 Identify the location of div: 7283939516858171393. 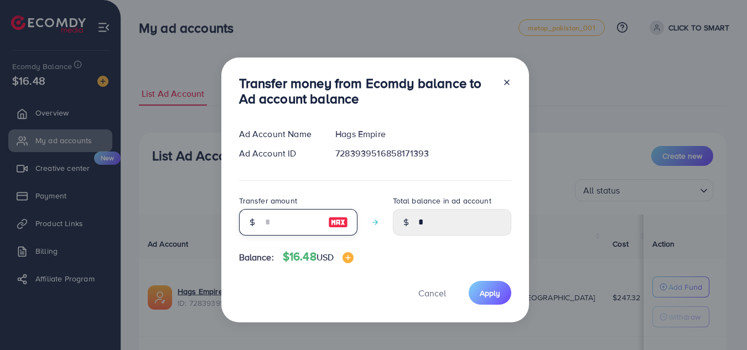
(423, 153).